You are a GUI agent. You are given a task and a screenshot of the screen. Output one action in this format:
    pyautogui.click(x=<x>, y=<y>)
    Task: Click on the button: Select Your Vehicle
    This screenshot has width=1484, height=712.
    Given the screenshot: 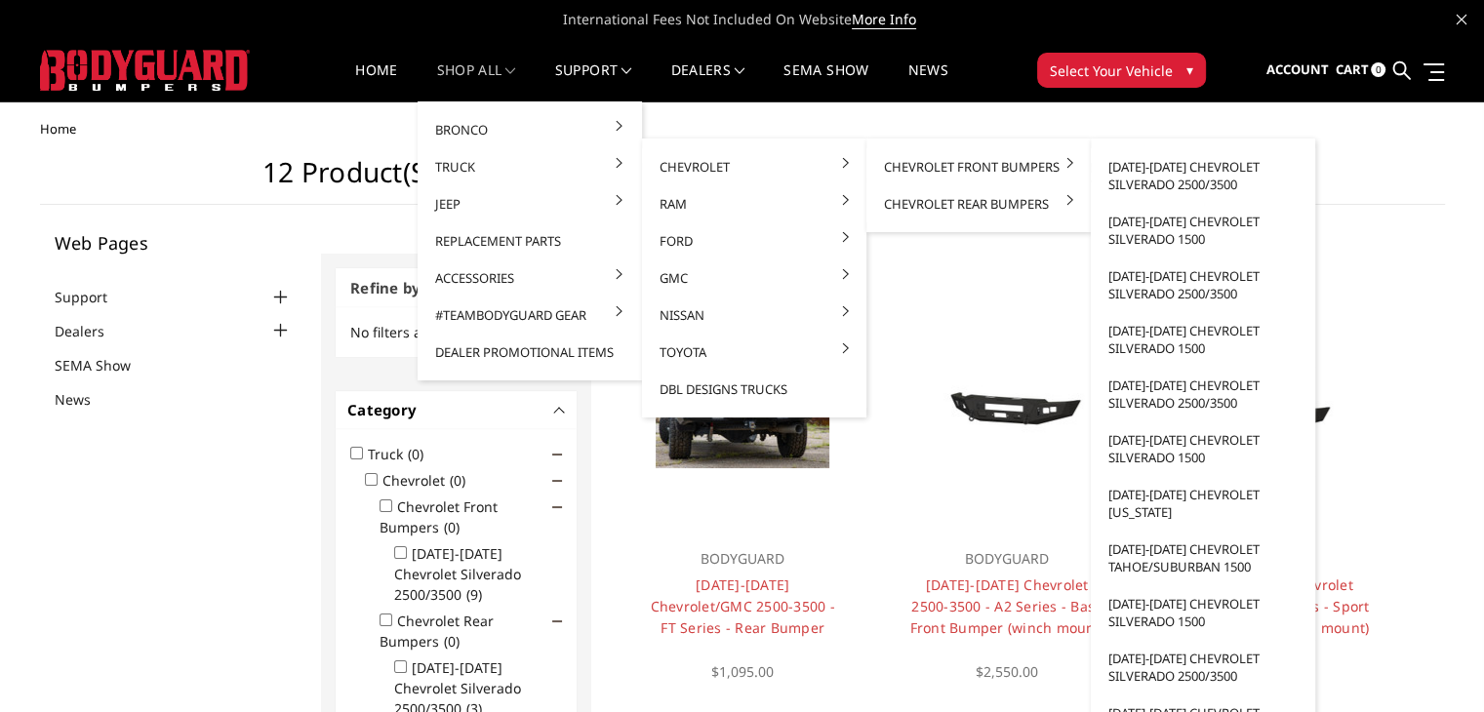 What is the action you would take?
    pyautogui.click(x=1121, y=70)
    